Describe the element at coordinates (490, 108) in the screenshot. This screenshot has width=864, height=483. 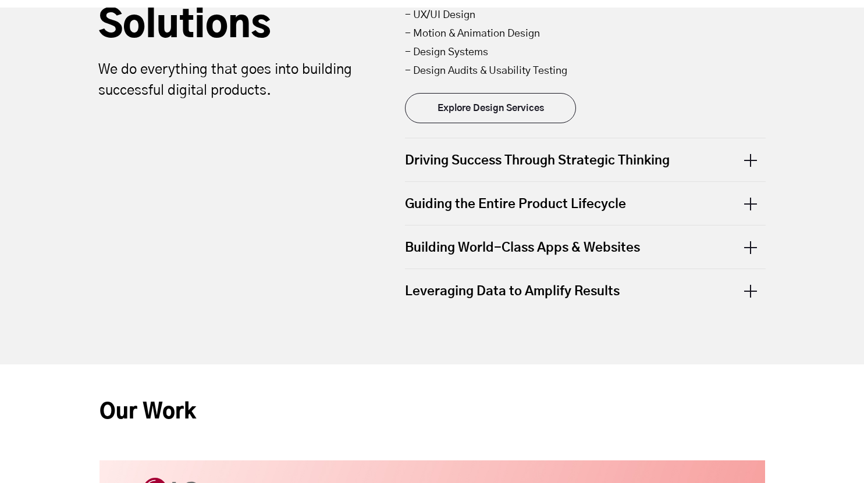
I see `a: Explore Design Services` at that location.